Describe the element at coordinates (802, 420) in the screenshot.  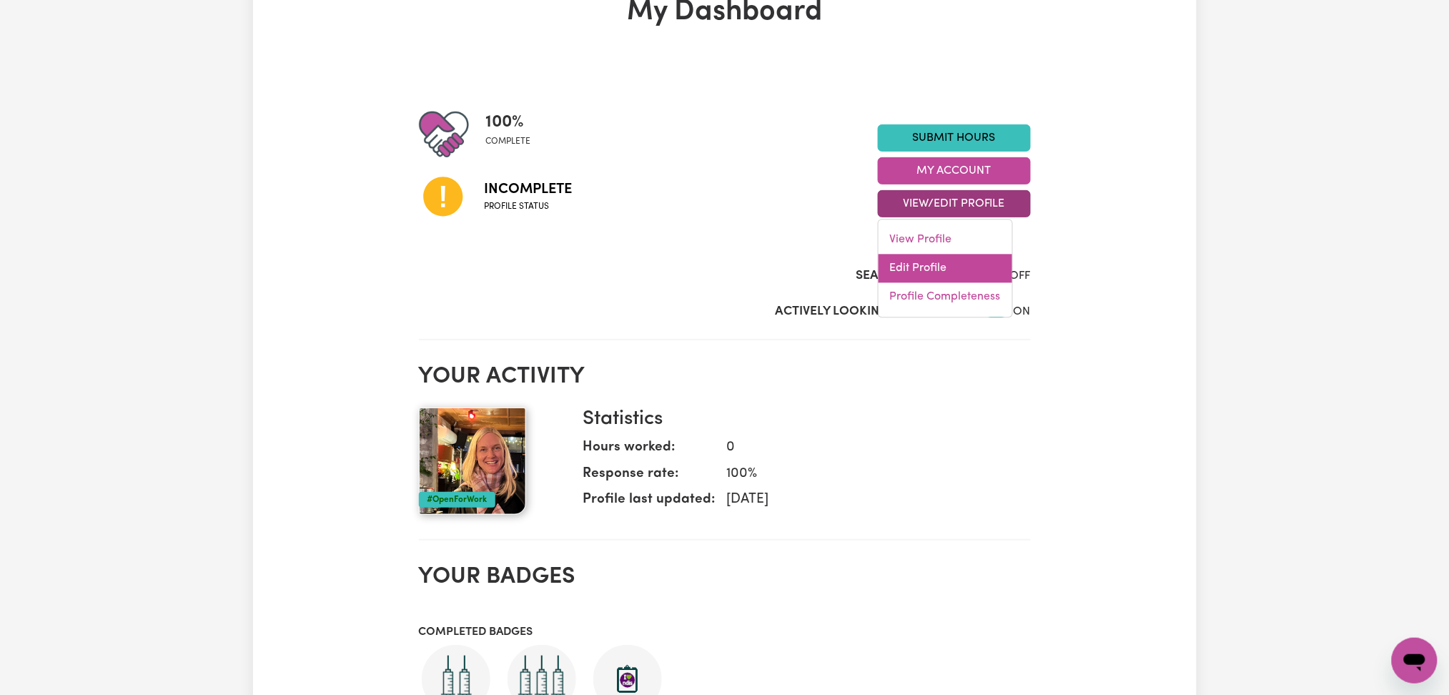
I see `h3: Statistics` at that location.